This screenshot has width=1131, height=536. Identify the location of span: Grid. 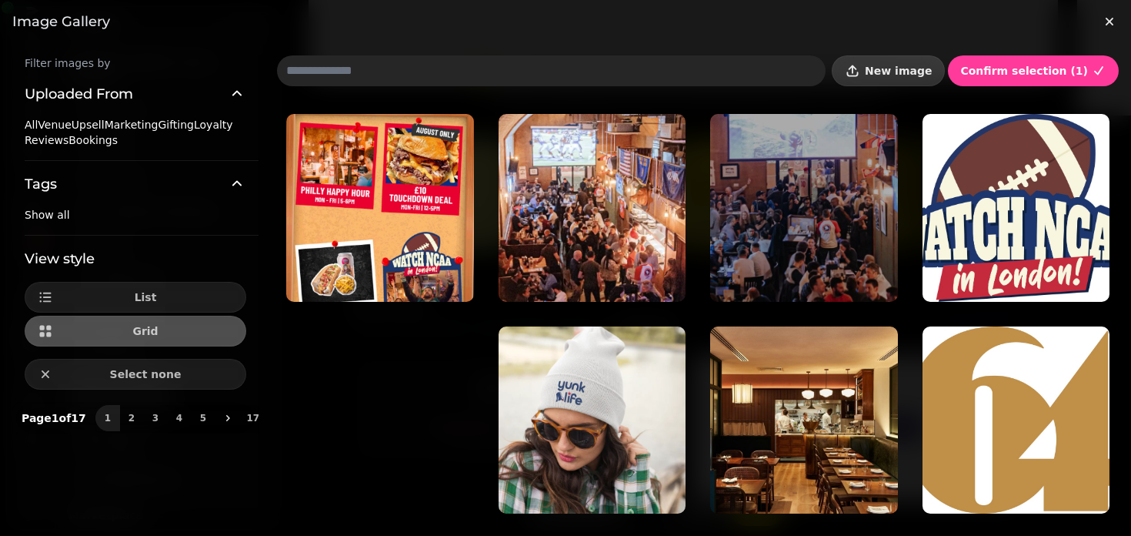
(145, 331).